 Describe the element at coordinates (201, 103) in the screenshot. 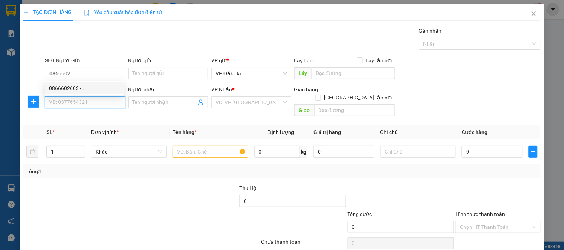

I see `span: user-add` at that location.